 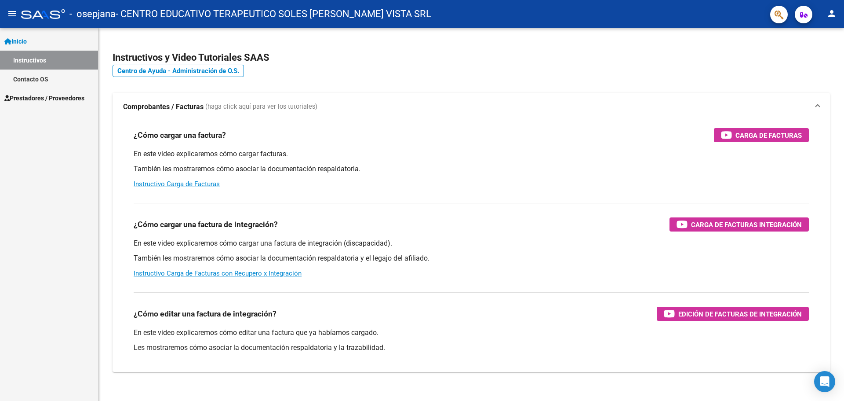 What do you see at coordinates (163, 107) in the screenshot?
I see `strong: Comprobantes / Facturas` at bounding box center [163, 107].